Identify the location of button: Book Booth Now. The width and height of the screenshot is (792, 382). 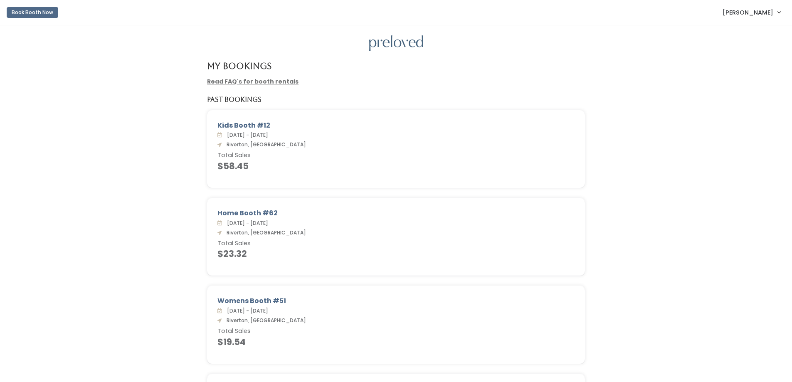
(32, 12).